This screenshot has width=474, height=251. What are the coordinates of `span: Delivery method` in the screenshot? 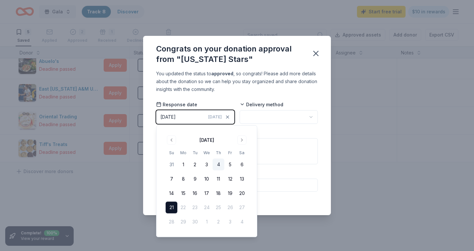 It's located at (262, 105).